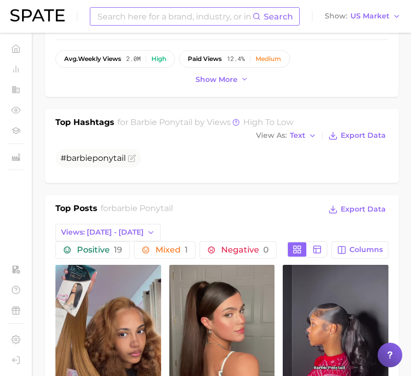 Image resolution: width=411 pixels, height=376 pixels. Describe the element at coordinates (132, 158) in the screenshot. I see `button: Flag as miscategorized or irrelevant` at that location.